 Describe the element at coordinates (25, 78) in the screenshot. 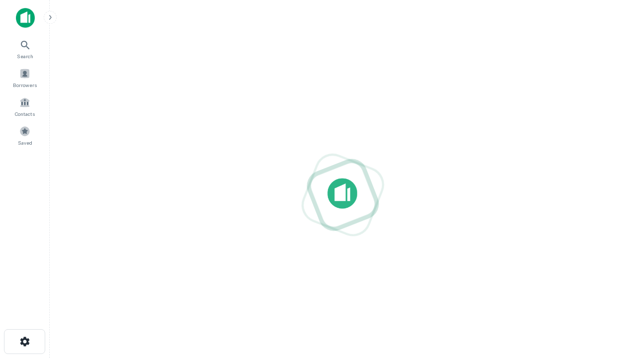

I see `a: Borrowers` at that location.